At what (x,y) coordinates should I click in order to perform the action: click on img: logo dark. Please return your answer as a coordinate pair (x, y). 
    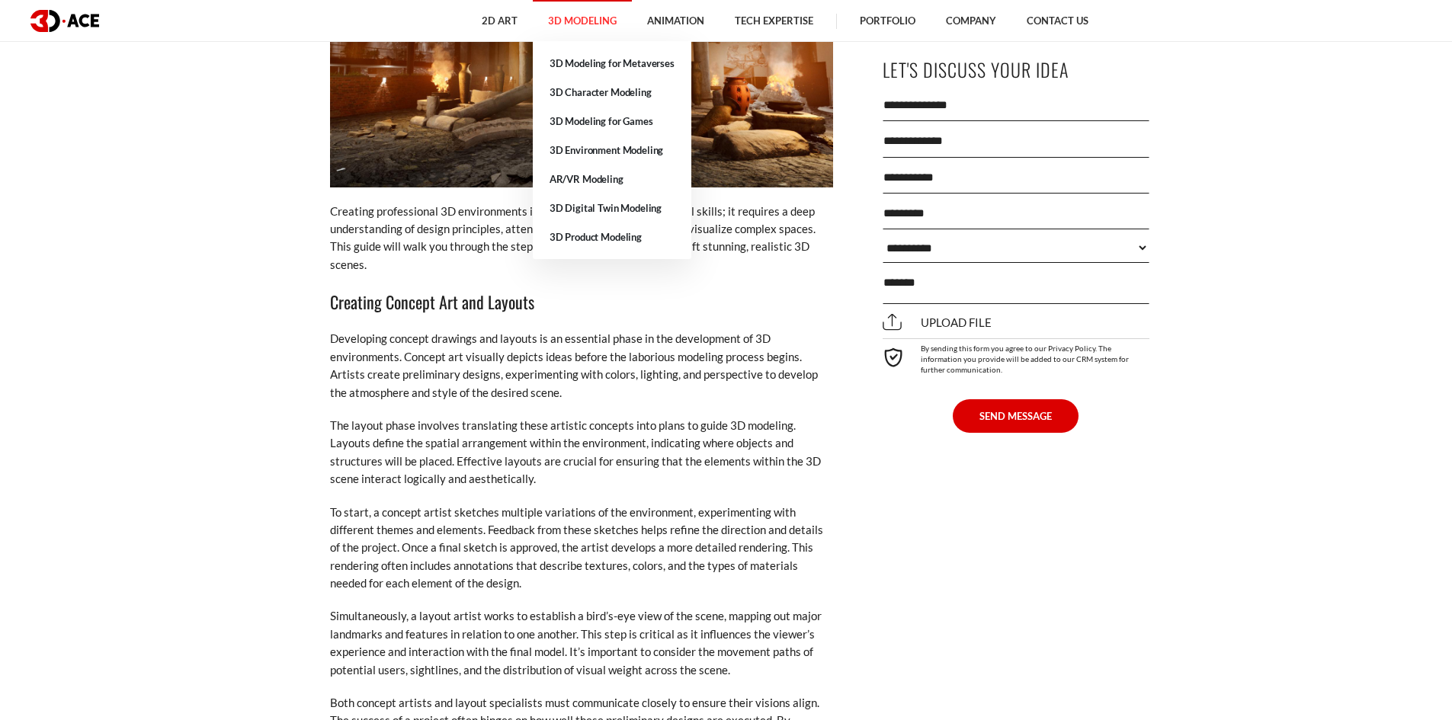
    Looking at the image, I should click on (65, 21).